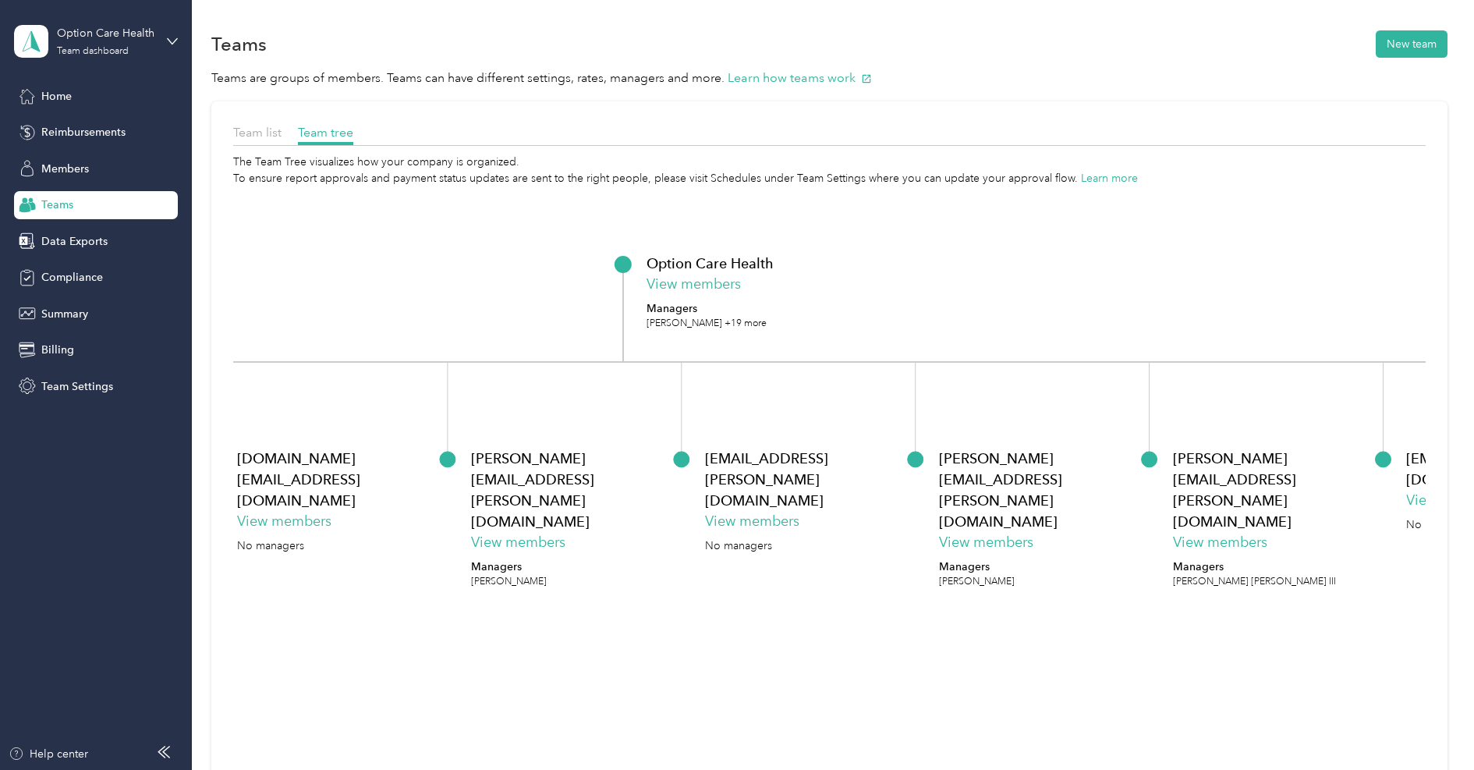 This screenshot has width=1474, height=770. Describe the element at coordinates (48, 753) in the screenshot. I see `div: Help center` at that location.